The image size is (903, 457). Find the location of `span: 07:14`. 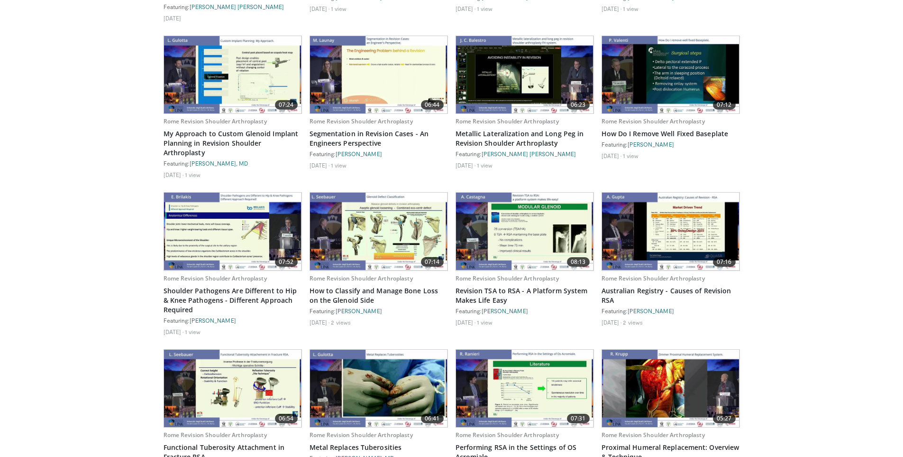

span: 07:14 is located at coordinates (432, 262).